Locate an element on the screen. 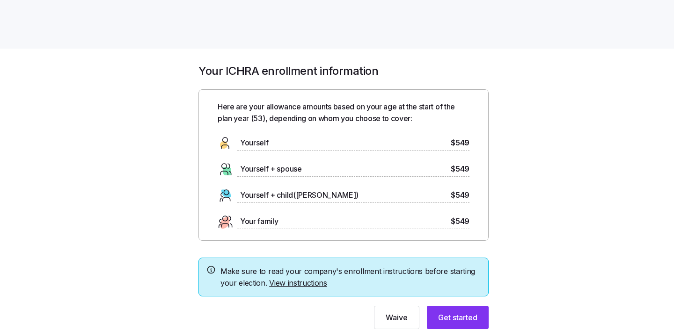 This screenshot has height=331, width=674. span: Your family is located at coordinates (259, 221).